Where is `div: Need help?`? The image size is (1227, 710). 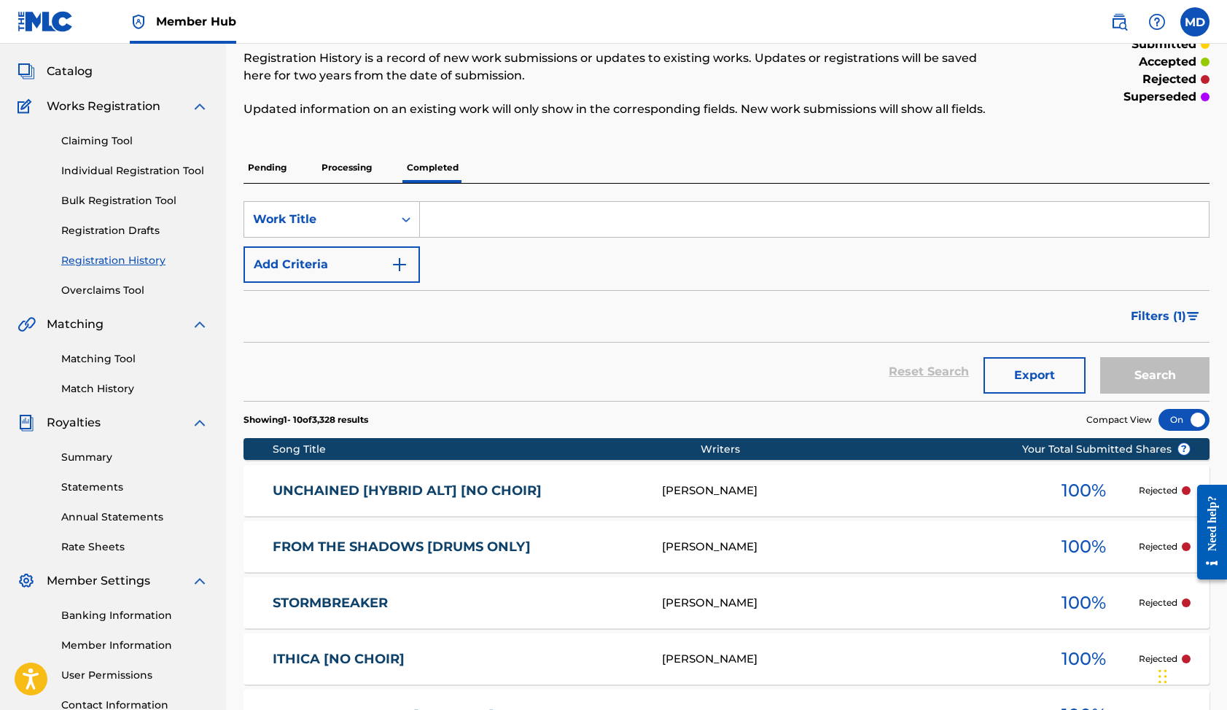
div: Need help? is located at coordinates (26, 50).